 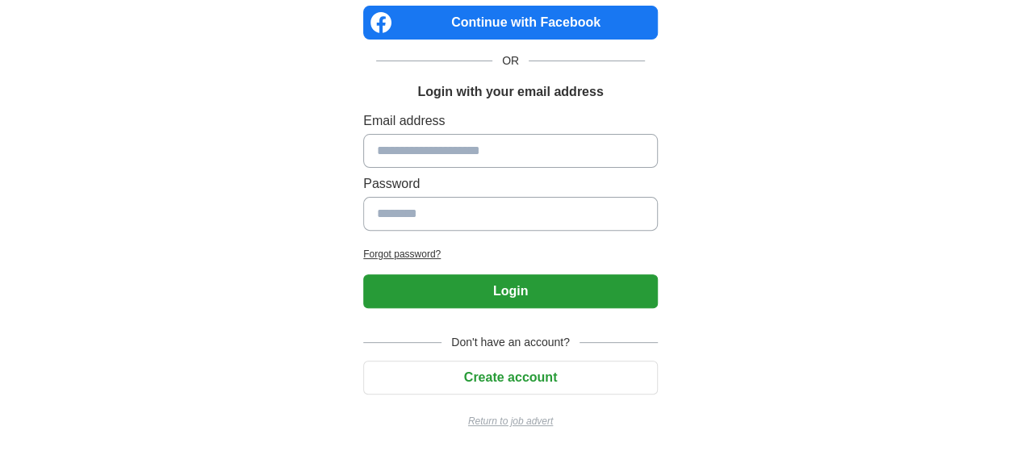 I want to click on p: Return to job advert, so click(x=510, y=422).